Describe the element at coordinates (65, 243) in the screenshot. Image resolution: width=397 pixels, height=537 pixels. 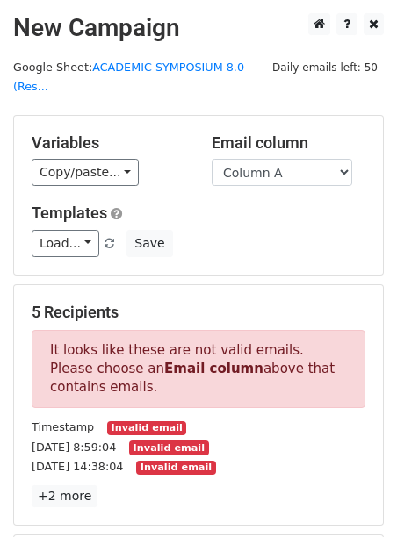
I see `a: Load...` at that location.